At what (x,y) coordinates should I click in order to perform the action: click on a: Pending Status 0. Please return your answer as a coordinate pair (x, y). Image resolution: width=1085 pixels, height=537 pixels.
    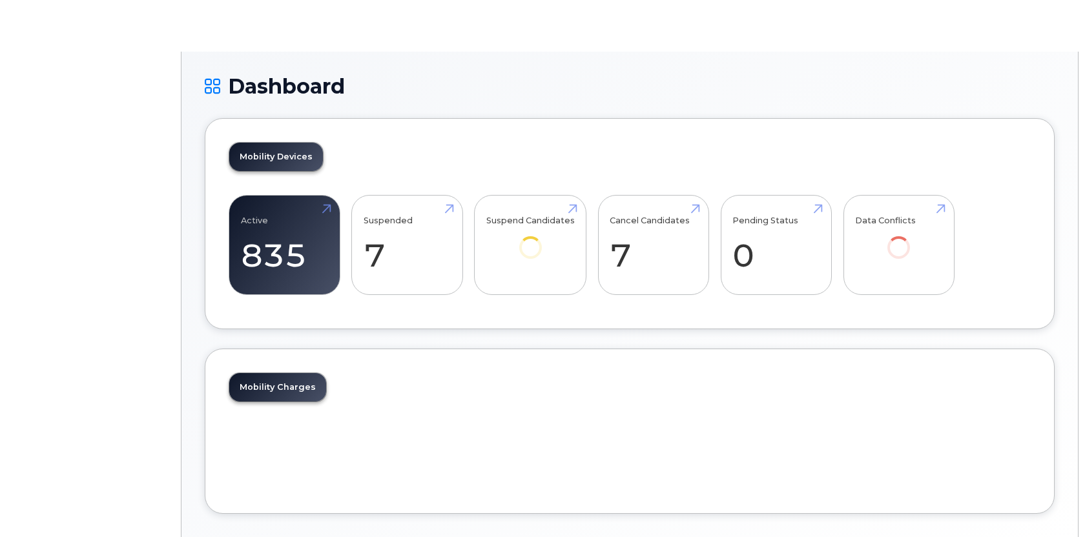
    Looking at the image, I should click on (775, 245).